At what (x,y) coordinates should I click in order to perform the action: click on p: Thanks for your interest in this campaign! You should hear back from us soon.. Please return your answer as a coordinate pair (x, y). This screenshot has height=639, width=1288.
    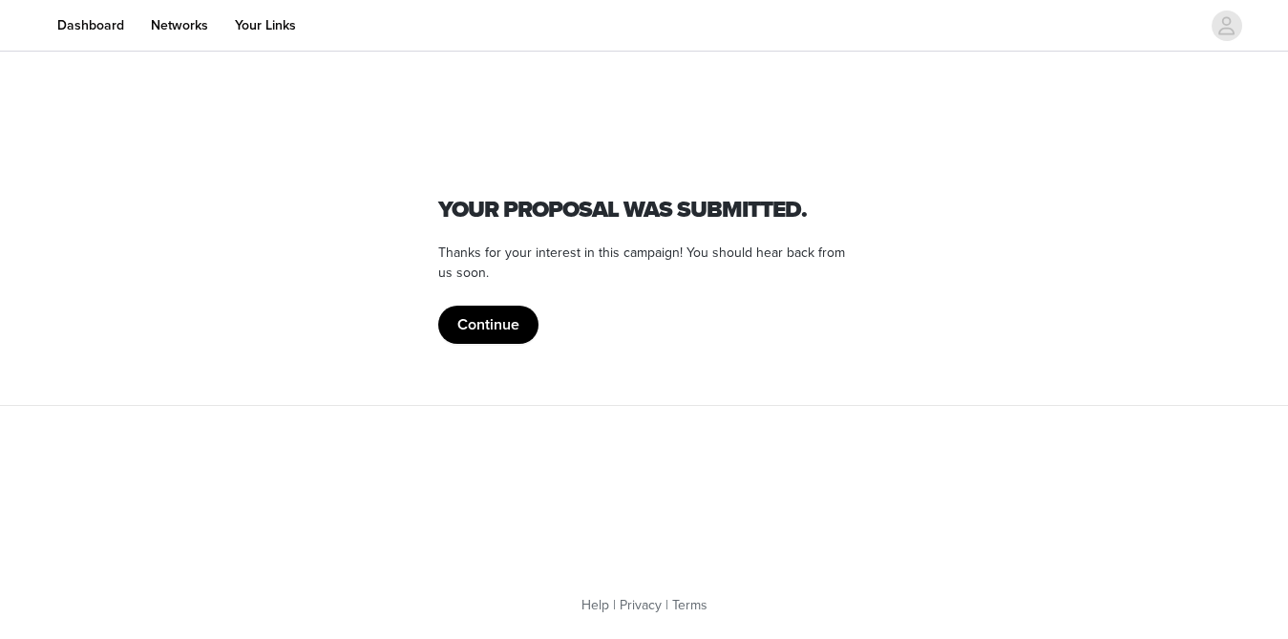
    Looking at the image, I should click on (645, 263).